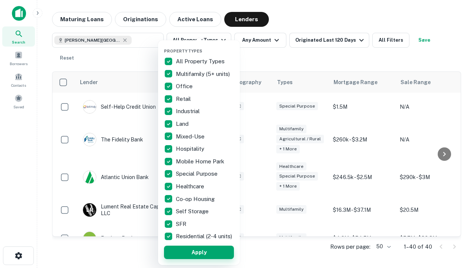 This screenshot has height=268, width=476. I want to click on button: Apply, so click(199, 252).